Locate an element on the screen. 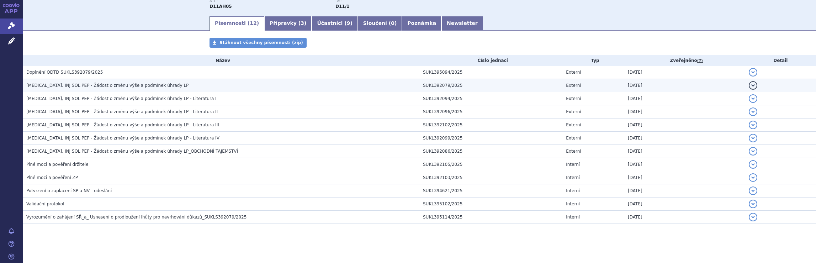 The image size is (816, 263). td: SUKL392099/2025 is located at coordinates (491, 138).